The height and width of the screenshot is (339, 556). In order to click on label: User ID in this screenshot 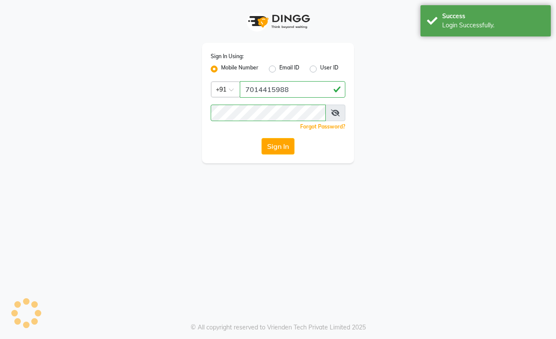, I will do `click(329, 69)`.